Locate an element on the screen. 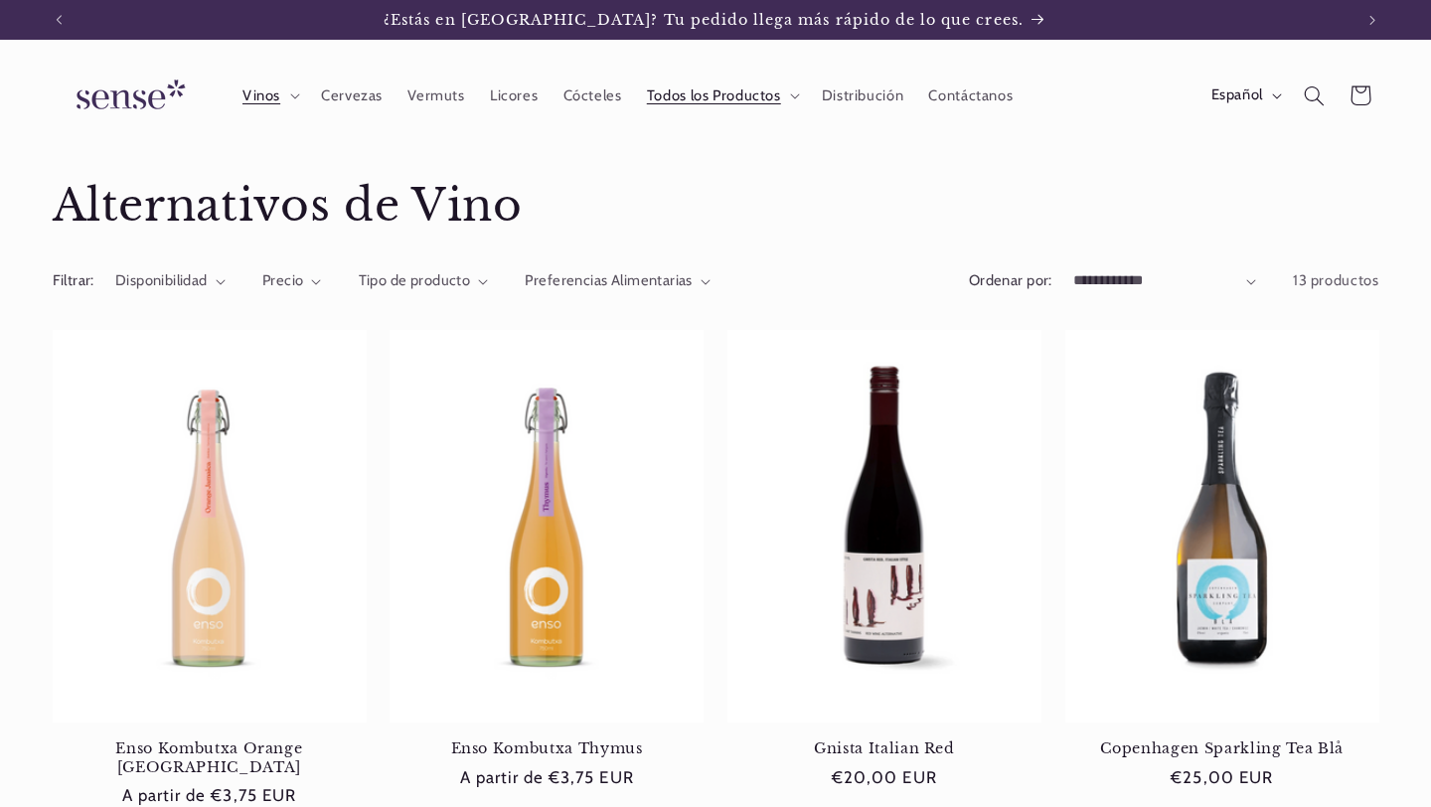 This screenshot has width=1431, height=807. span: Distribución is located at coordinates (863, 95).